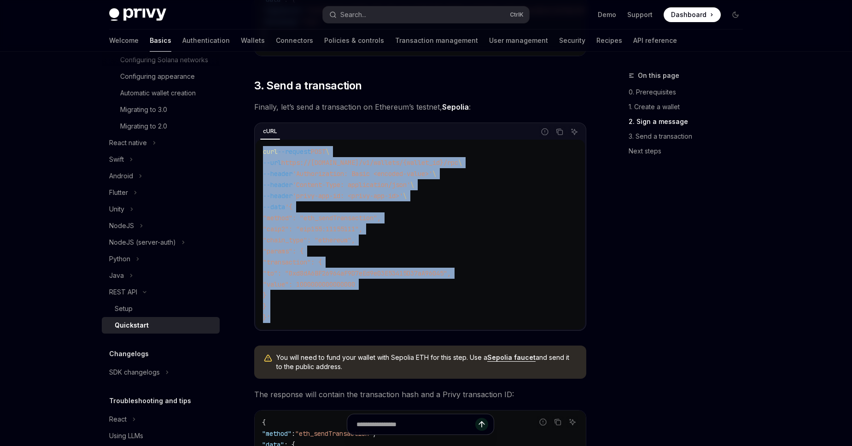 Image resolution: width=852 pixels, height=446 pixels. I want to click on span: "caip2": "eip155:11155111",, so click(313, 229).